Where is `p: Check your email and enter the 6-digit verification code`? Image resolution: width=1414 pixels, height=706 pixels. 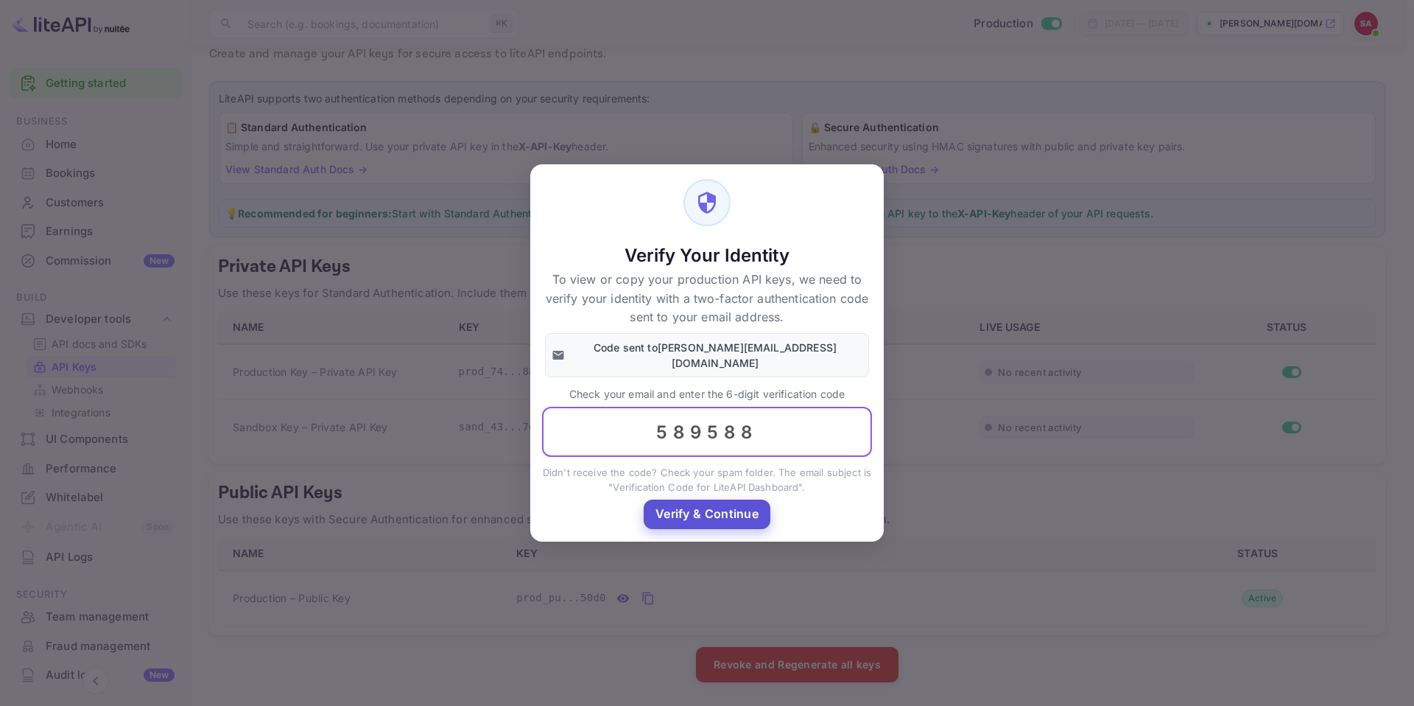
p: Check your email and enter the 6-digit verification code is located at coordinates (707, 393).